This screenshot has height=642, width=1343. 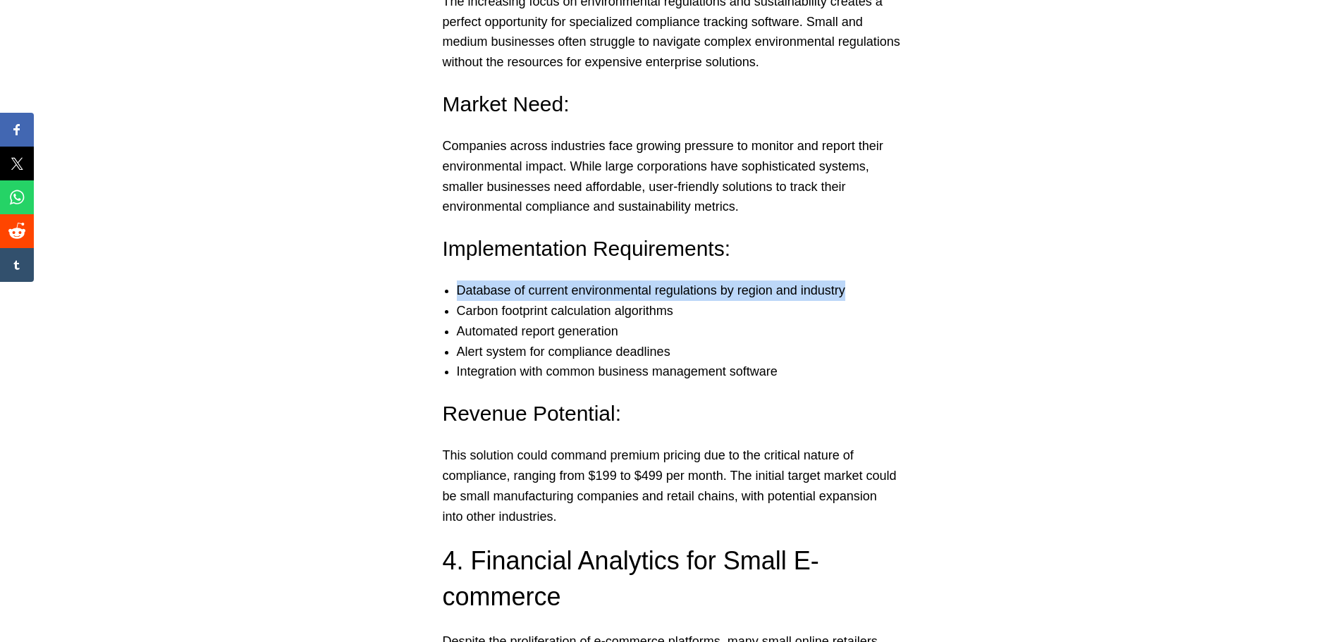 What do you see at coordinates (672, 486) in the screenshot?
I see `p: This solution could command premium pricing due to the critical nature of compliance, ranging fro...` at bounding box center [672, 486].